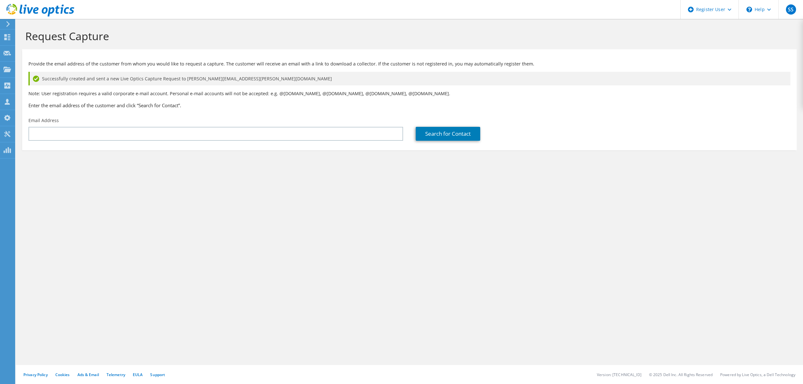 Image resolution: width=803 pixels, height=384 pixels. Describe the element at coordinates (409, 94) in the screenshot. I see `p: Note: User registration requires a valid corporate e-mail account. Personal e-mail accounts will ...` at that location.